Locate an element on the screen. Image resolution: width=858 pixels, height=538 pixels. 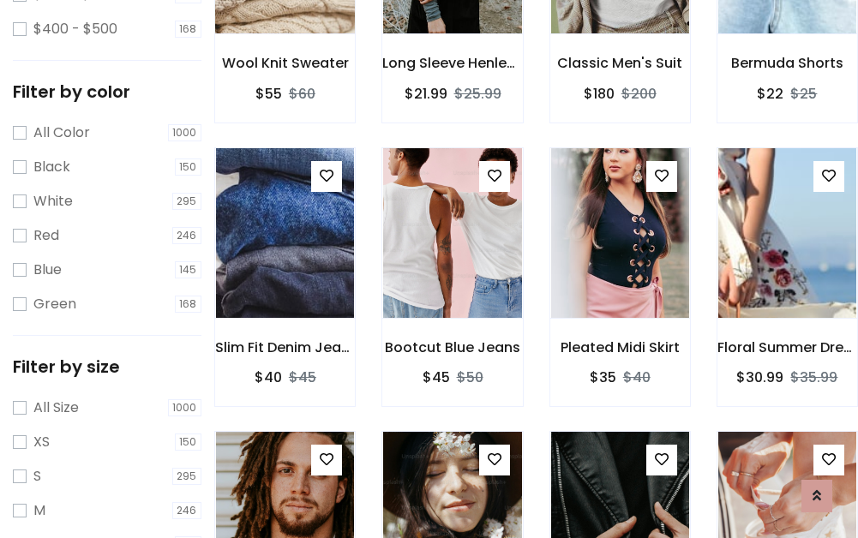
label: $400 - $500 is located at coordinates (75, 29).